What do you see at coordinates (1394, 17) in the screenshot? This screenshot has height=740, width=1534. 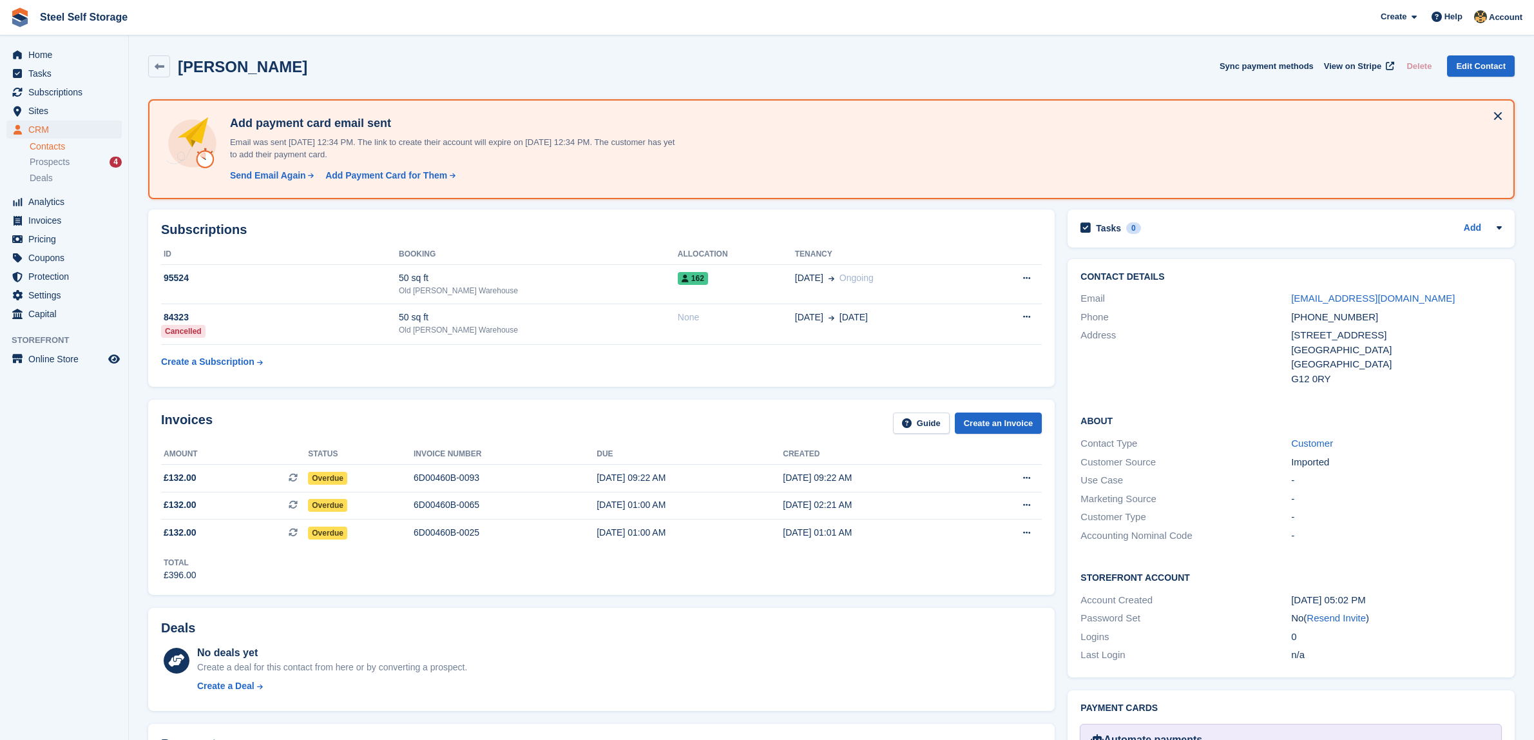 I see `span: Create` at bounding box center [1394, 17].